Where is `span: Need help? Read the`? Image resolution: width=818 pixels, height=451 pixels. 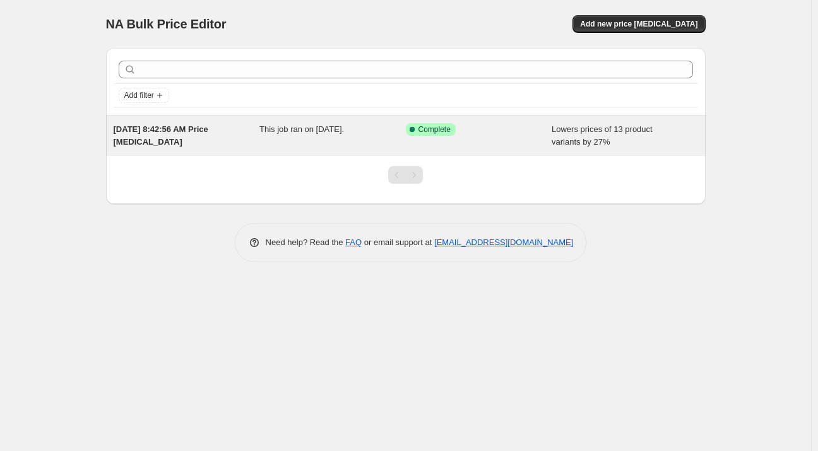
span: Need help? Read the is located at coordinates (305, 242).